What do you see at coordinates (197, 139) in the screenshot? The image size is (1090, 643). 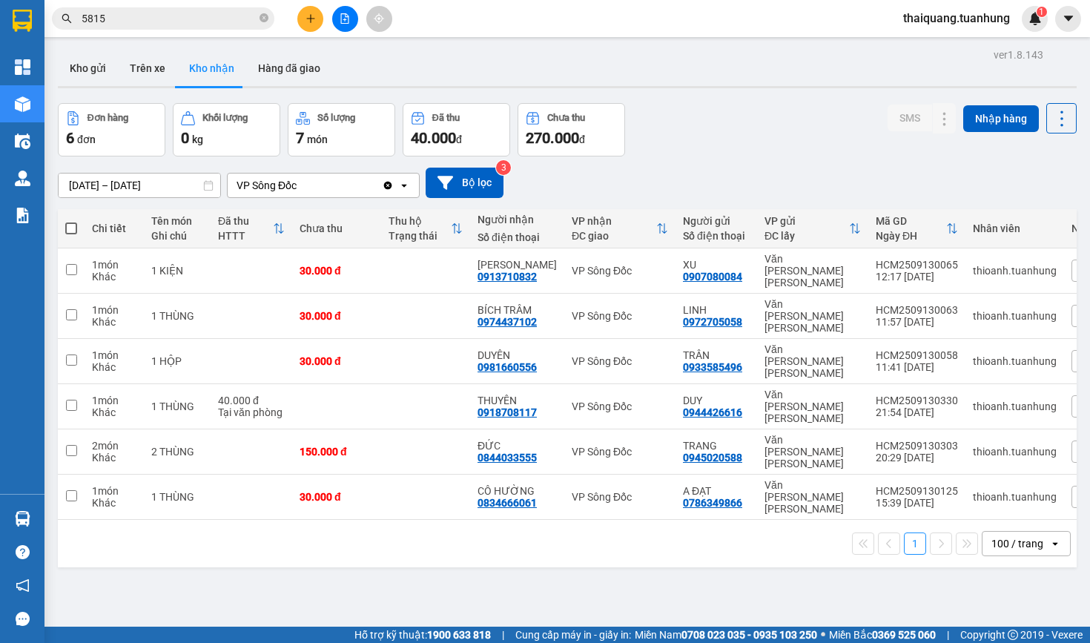 I see `span: kg` at bounding box center [197, 139].